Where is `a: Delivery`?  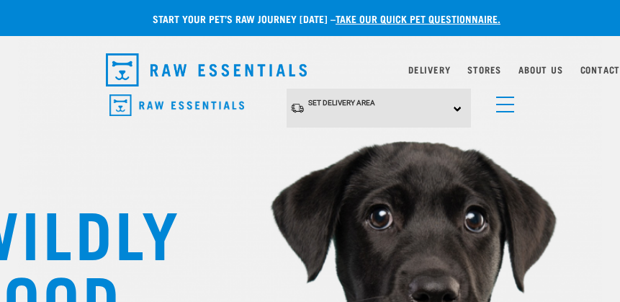 a: Delivery is located at coordinates (429, 69).